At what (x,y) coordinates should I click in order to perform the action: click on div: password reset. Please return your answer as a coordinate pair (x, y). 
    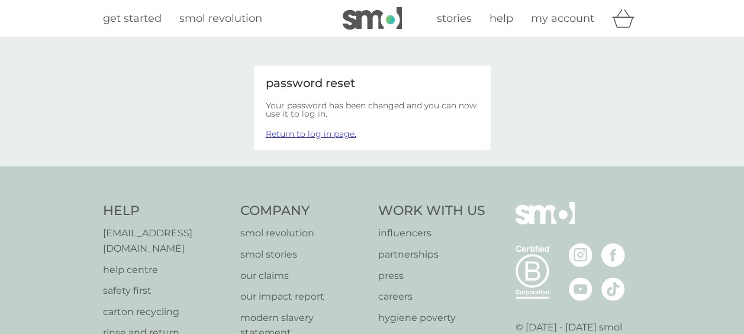
    Looking at the image, I should click on (372, 83).